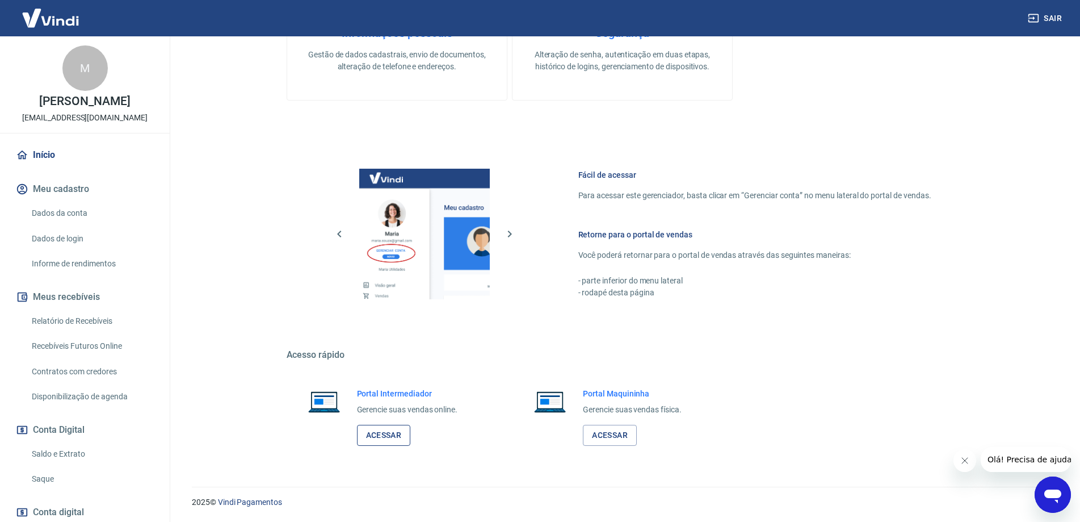 The height and width of the screenshot is (522, 1080). What do you see at coordinates (250, 502) in the screenshot?
I see `a: Vindi Pagamentos` at bounding box center [250, 502].